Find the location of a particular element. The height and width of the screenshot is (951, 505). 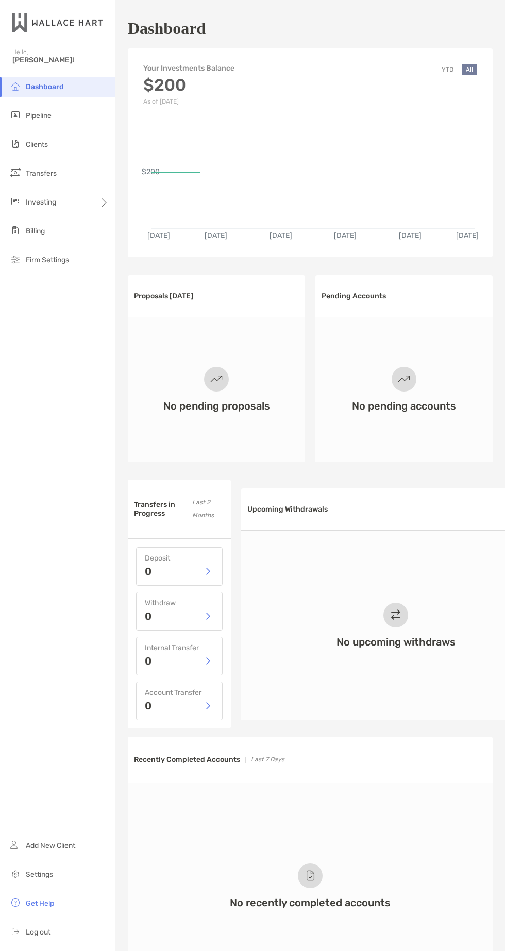

span: Dashboard is located at coordinates (45, 87).